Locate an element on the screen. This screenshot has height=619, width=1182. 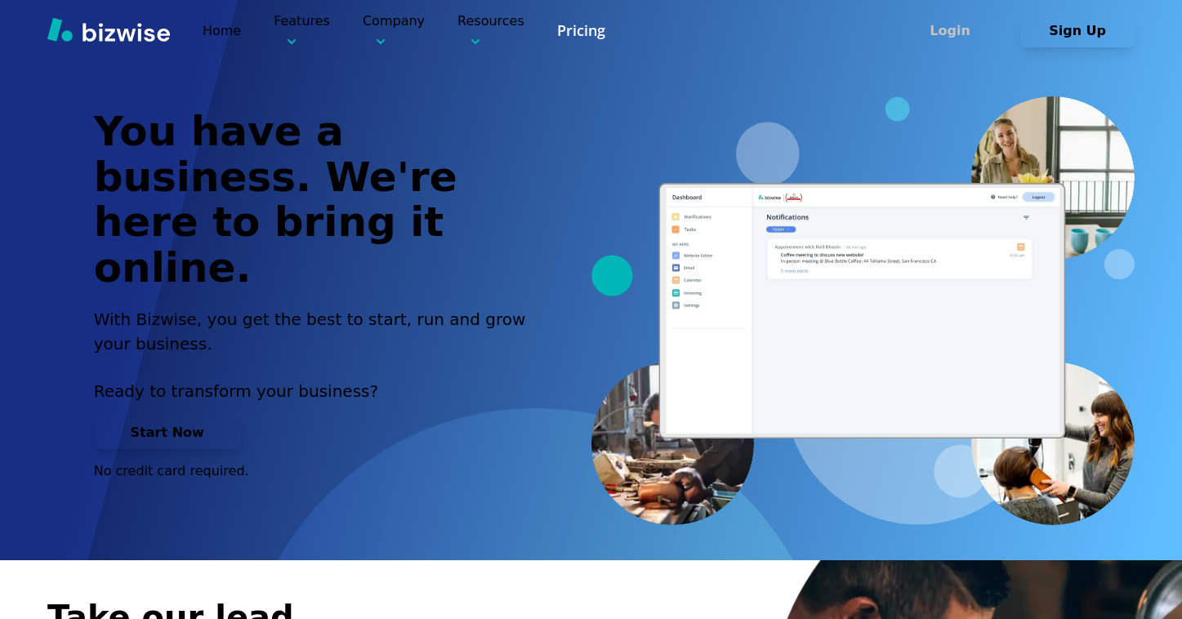
h1: You have a business. We're here to bring it online. is located at coordinates (319, 200).